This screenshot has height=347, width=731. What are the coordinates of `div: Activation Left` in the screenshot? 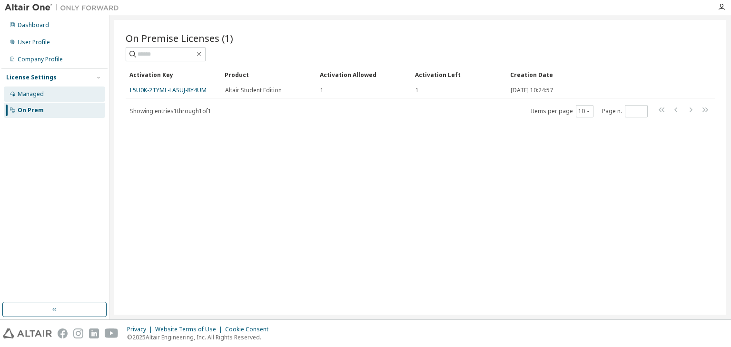 It's located at (459, 75).